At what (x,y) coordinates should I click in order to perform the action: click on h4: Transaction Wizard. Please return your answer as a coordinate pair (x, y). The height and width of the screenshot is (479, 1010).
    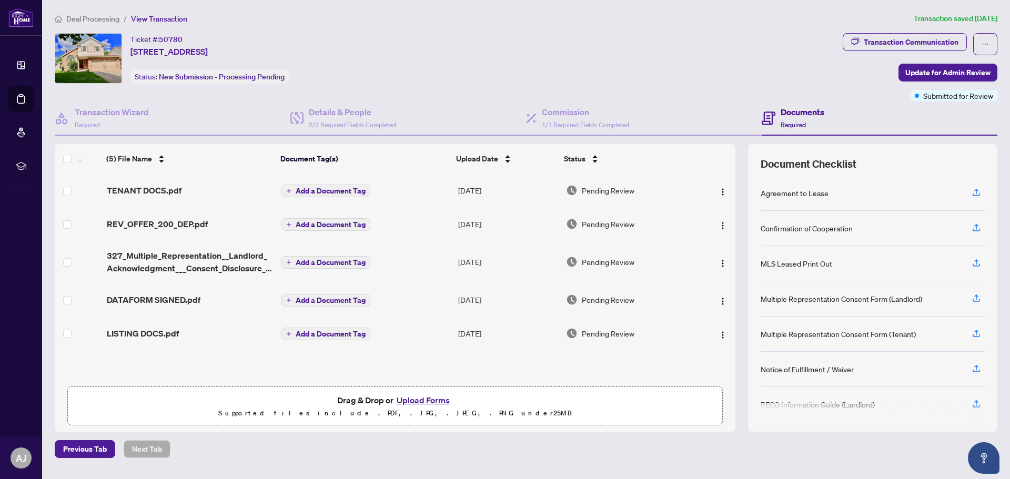
    Looking at the image, I should click on (112, 112).